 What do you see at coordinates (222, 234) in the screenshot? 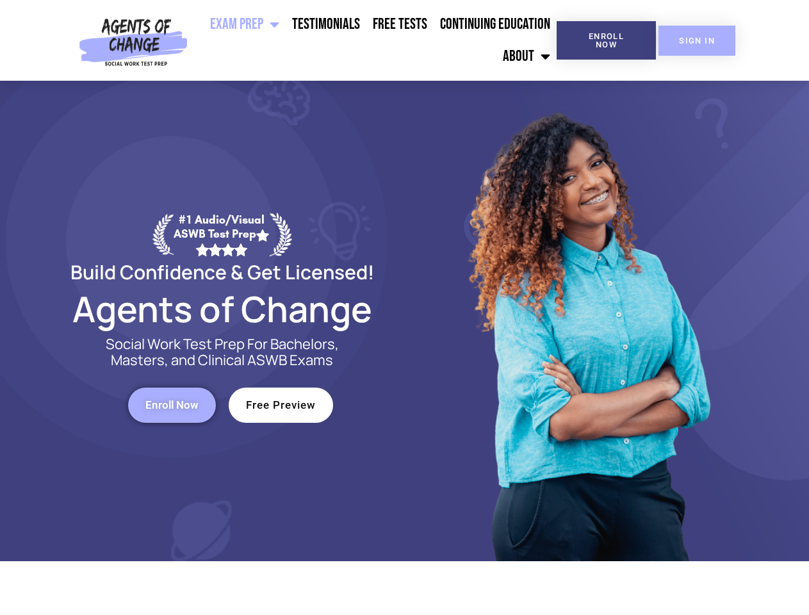
I see `div: #1 Audio/Visual ASWB Test Prep` at bounding box center [222, 234].